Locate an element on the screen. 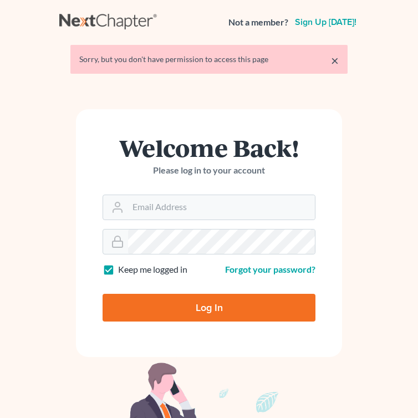 This screenshot has height=418, width=418. label: Keep me logged in is located at coordinates (152, 269).